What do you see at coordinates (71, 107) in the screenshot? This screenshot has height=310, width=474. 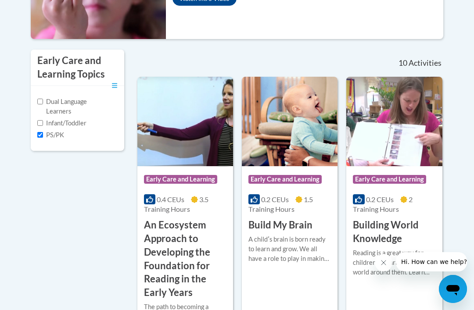 I see `label: Dual Language Learners` at bounding box center [71, 107].